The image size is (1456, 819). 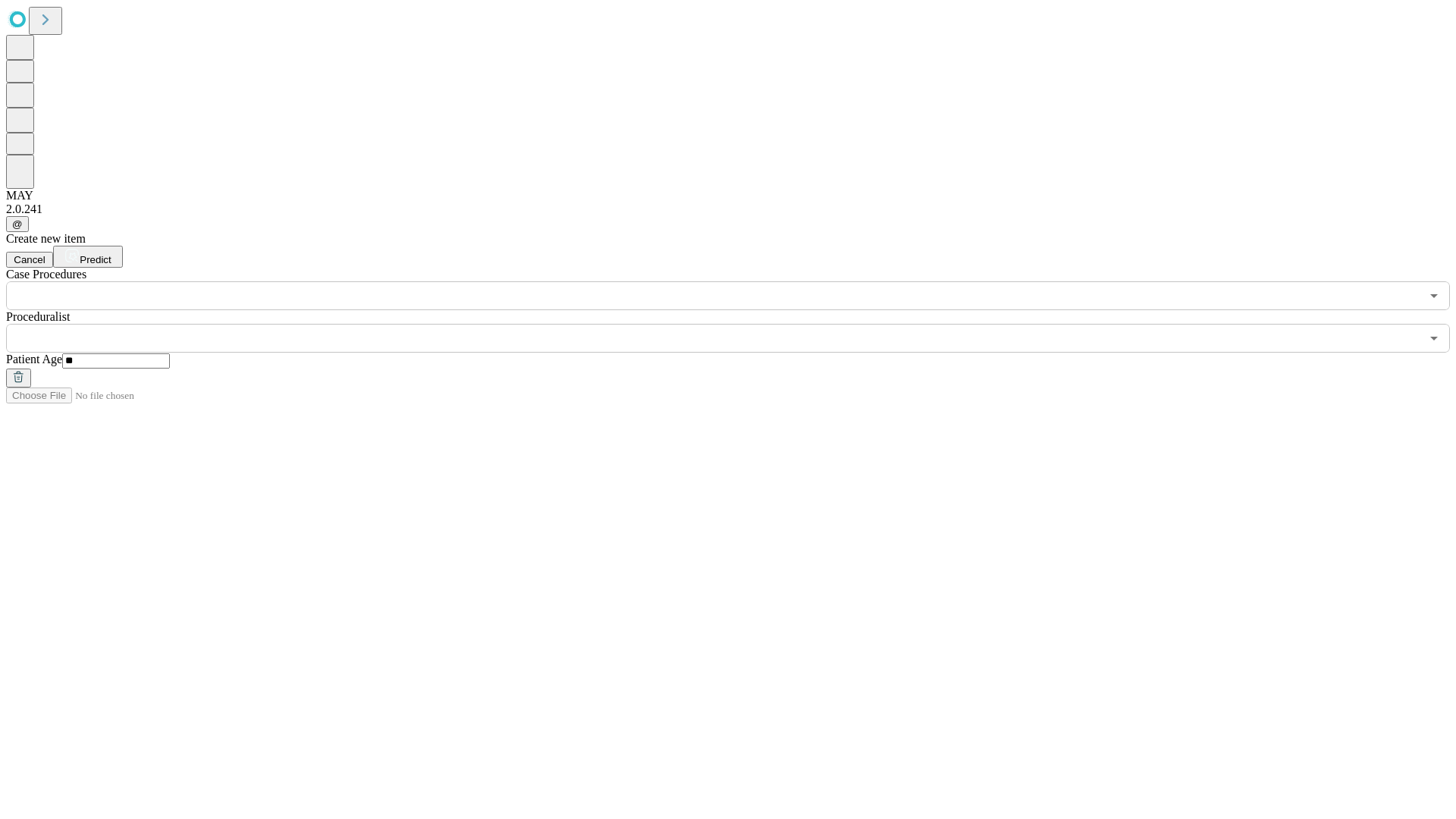 I want to click on span: Cancel, so click(x=29, y=259).